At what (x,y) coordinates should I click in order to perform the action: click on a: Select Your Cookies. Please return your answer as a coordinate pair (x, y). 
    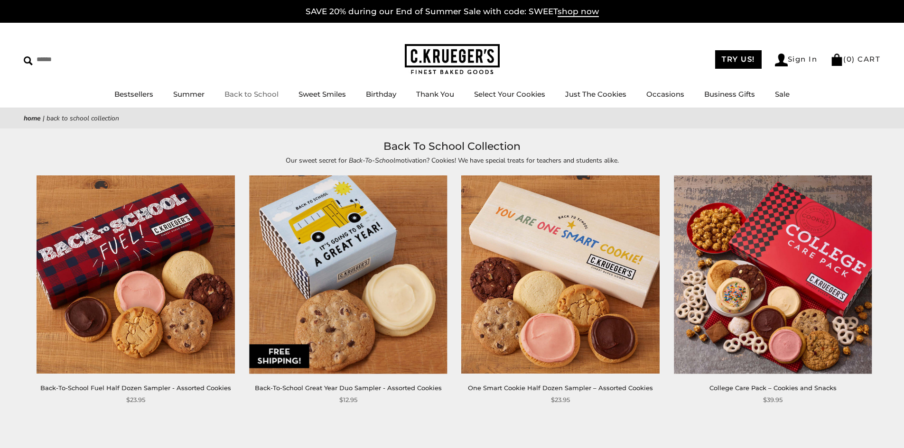
    Looking at the image, I should click on (509, 94).